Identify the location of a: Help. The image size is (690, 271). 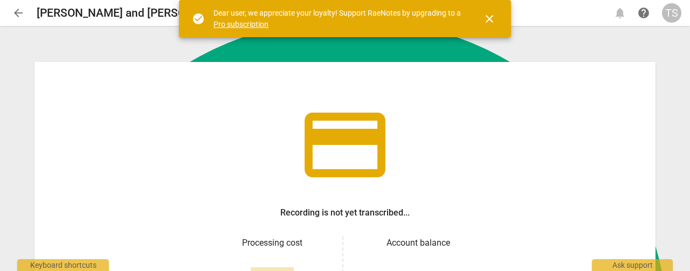
(644, 13).